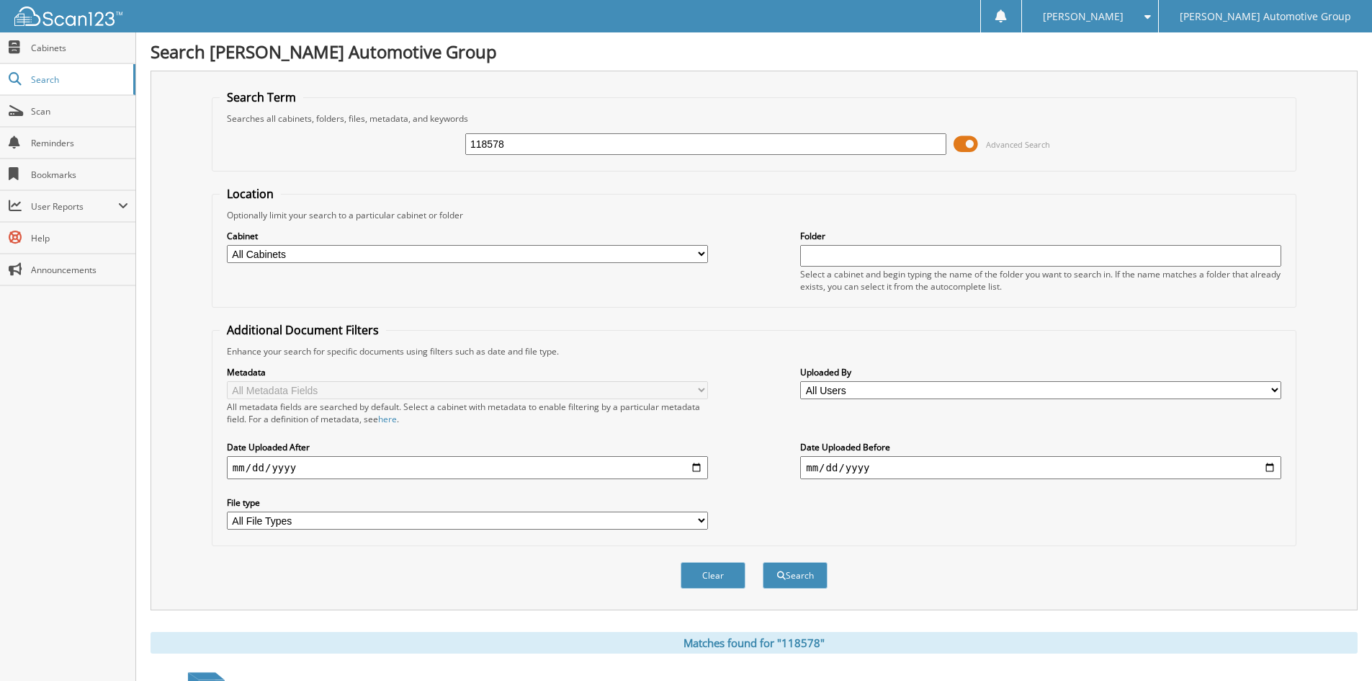  What do you see at coordinates (74, 206) in the screenshot?
I see `span: User Reports` at bounding box center [74, 206].